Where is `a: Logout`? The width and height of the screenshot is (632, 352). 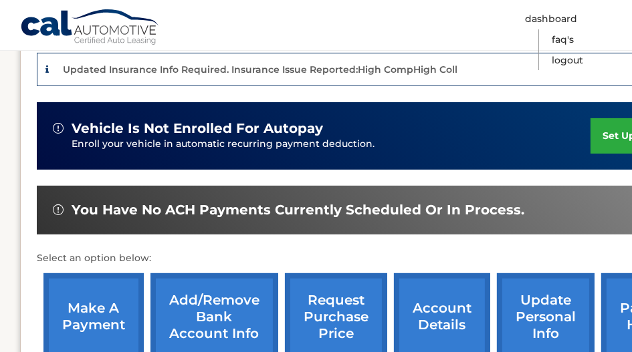
a: Logout is located at coordinates (567, 60).